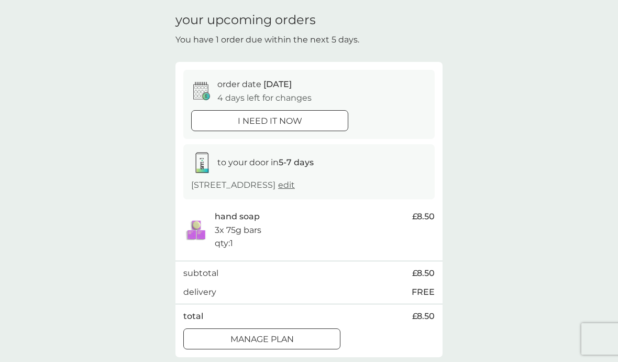 This screenshot has height=362, width=618. What do you see at coordinates (255, 84) in the screenshot?
I see `p: order date` at bounding box center [255, 84].